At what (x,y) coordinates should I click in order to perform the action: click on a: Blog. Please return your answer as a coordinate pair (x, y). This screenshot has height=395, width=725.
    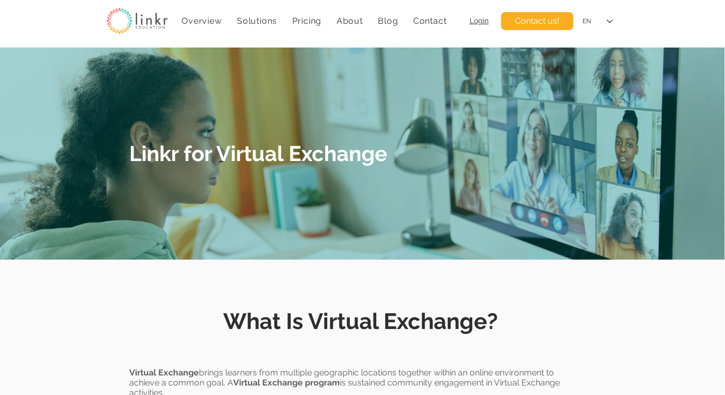
    Looking at the image, I should click on (388, 21).